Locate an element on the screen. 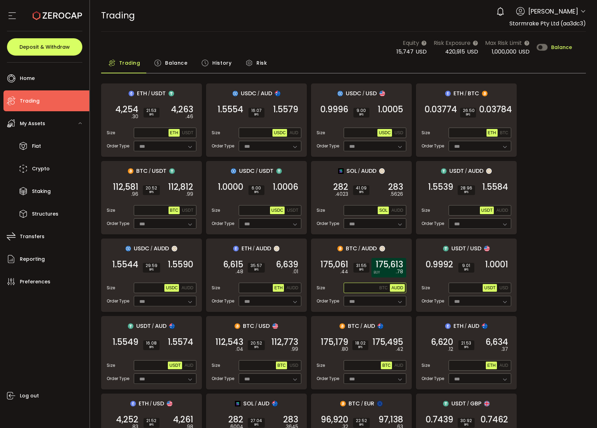 The height and width of the screenshot is (428, 597). span: Trading is located at coordinates (118, 15).